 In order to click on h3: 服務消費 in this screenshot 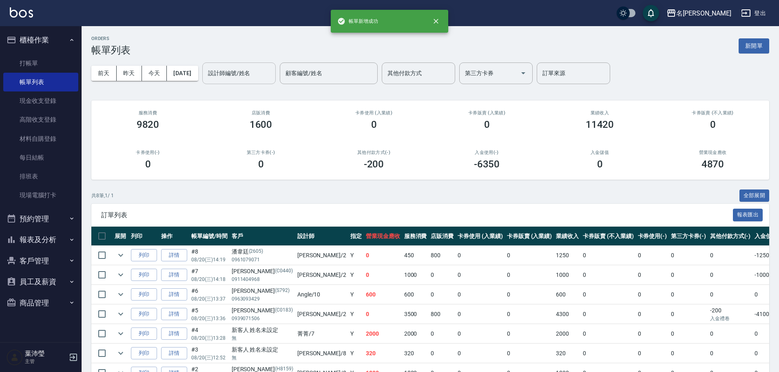, I will do `click(148, 113)`.